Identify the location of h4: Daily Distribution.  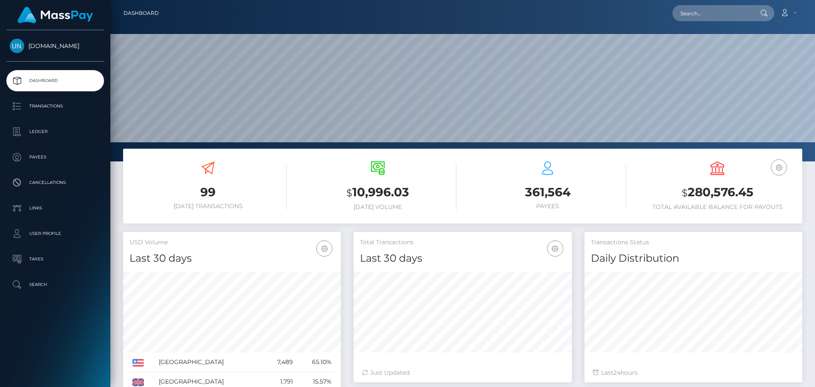
(693, 258).